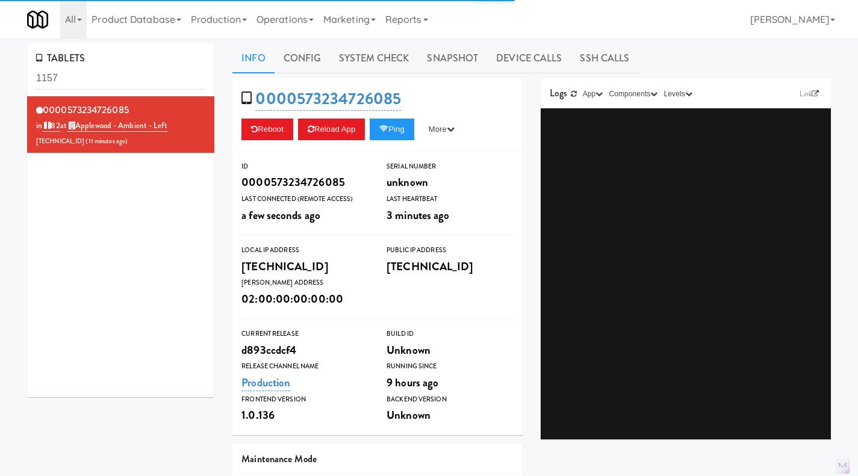 The image size is (858, 476). Describe the element at coordinates (305, 416) in the screenshot. I see `div: 1.0.136` at that location.